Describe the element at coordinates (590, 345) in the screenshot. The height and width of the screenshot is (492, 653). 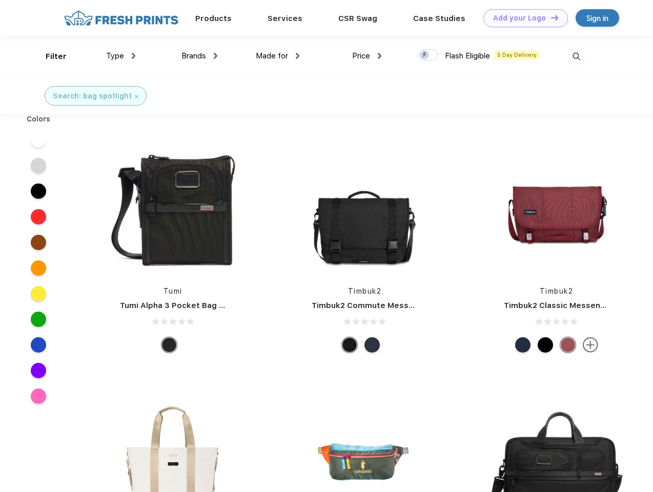
I see `img: more.svg` at that location.